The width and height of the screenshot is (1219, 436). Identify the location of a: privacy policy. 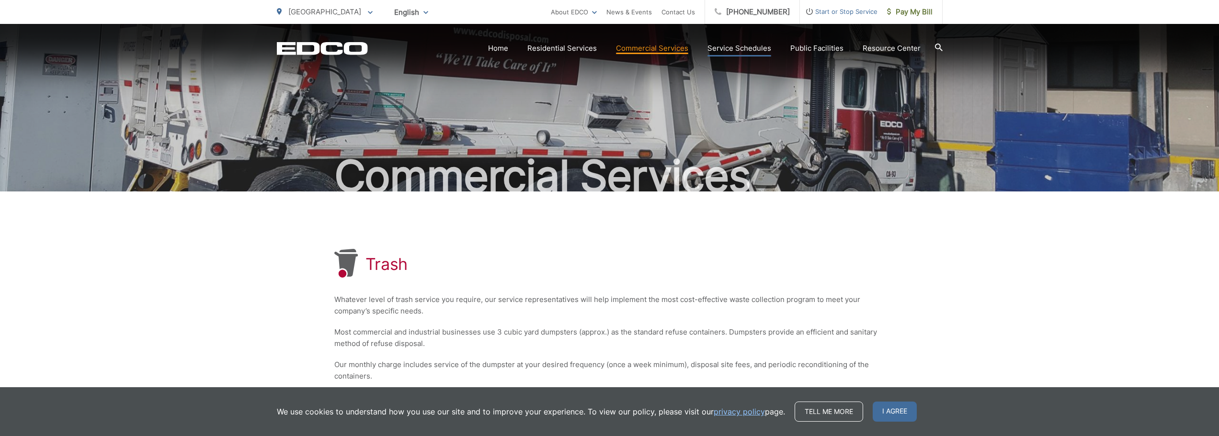
(739, 412).